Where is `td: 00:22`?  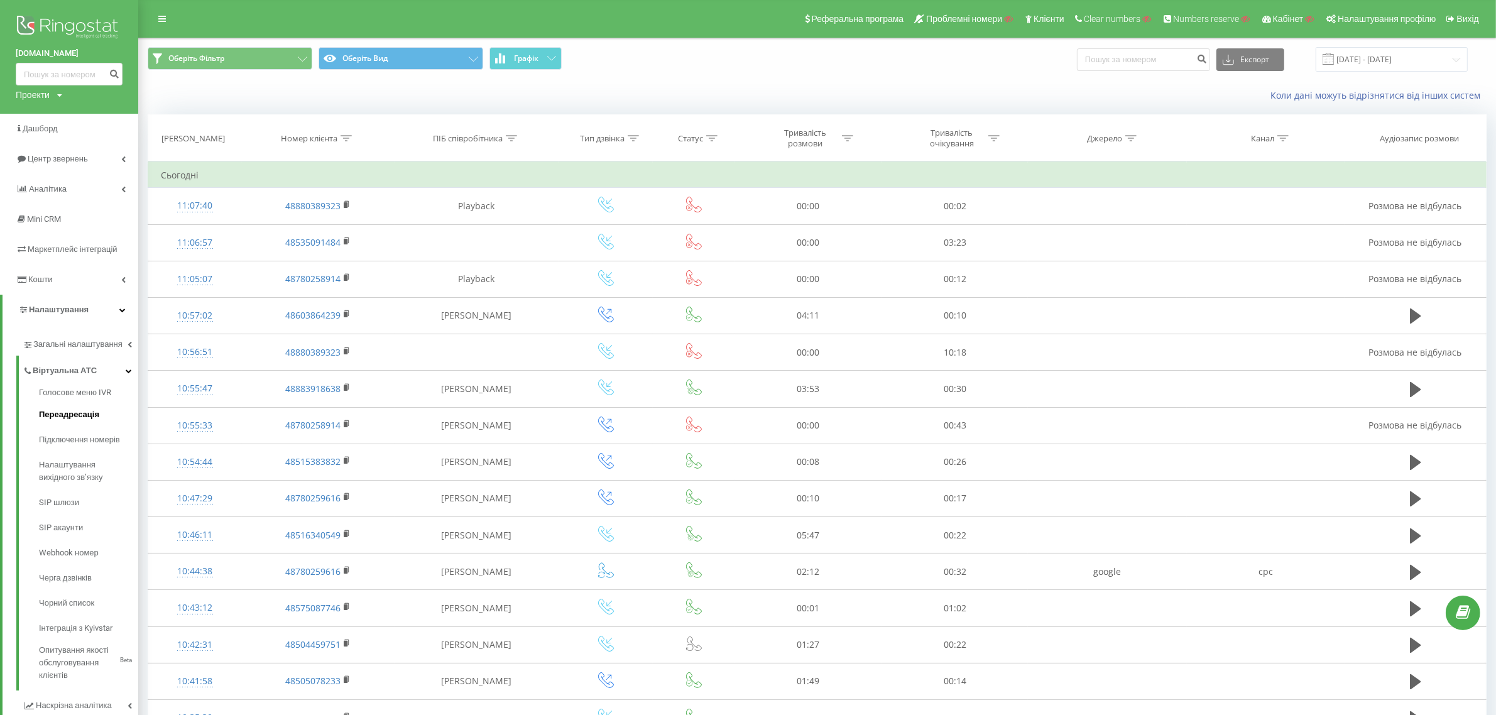 td: 00:22 is located at coordinates (954, 645).